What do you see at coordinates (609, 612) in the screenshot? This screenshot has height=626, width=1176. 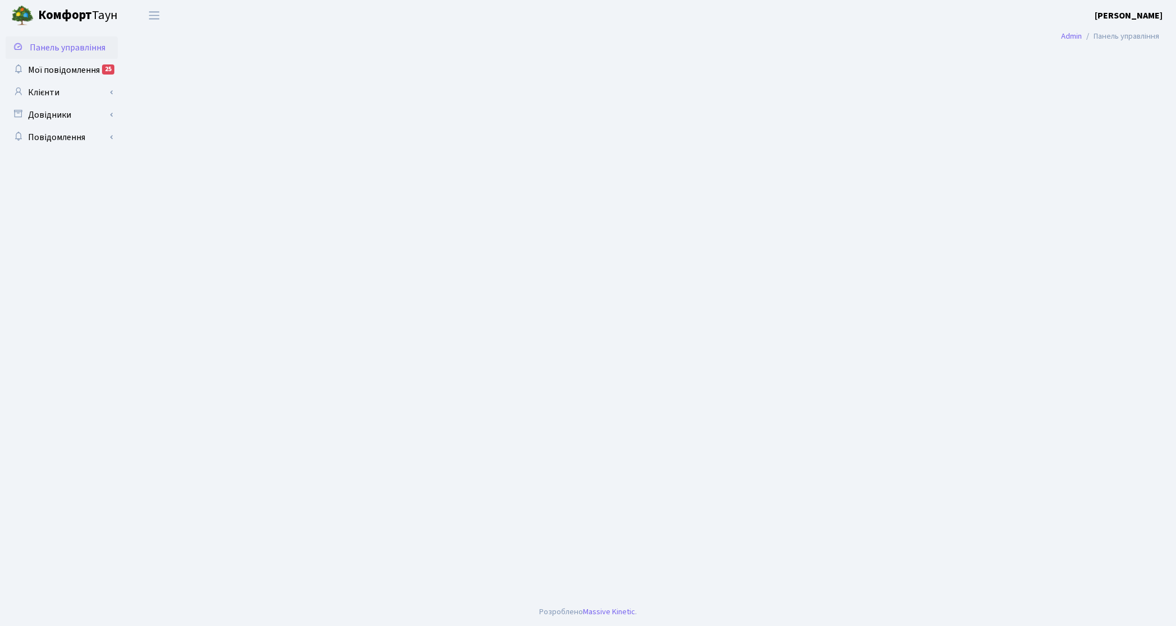 I see `a: Massive Kinetic` at bounding box center [609, 612].